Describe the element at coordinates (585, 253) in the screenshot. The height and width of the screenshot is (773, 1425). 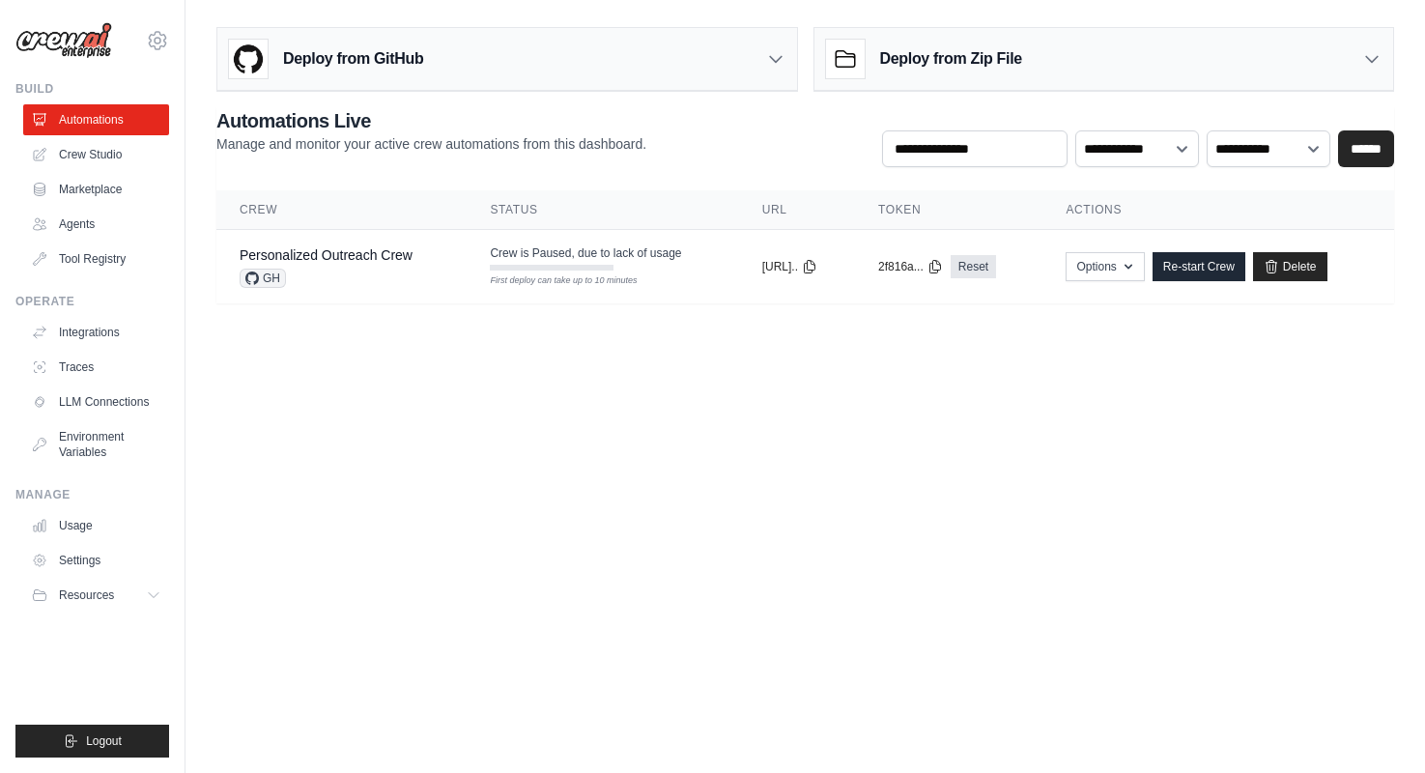
I see `span: Crew is Paused, due to lack of usage` at that location.